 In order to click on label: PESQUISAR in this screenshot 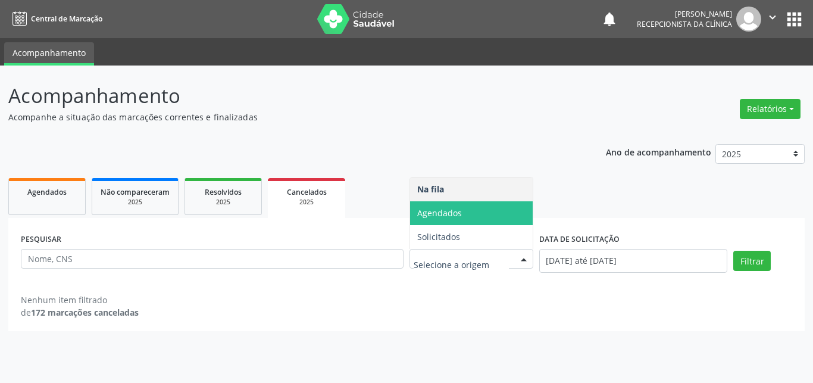, I will do `click(41, 239)`.